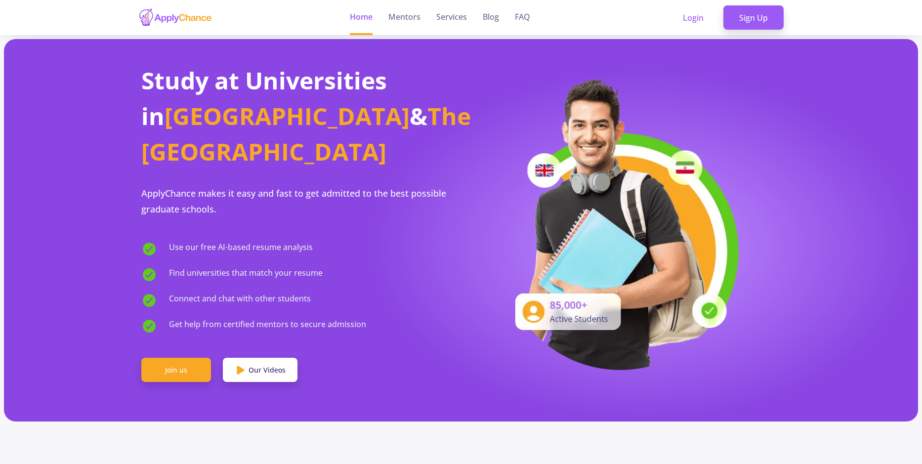 This screenshot has width=922, height=464. Describe the element at coordinates (246, 275) in the screenshot. I see `span: Find universities that match your resume` at that location.